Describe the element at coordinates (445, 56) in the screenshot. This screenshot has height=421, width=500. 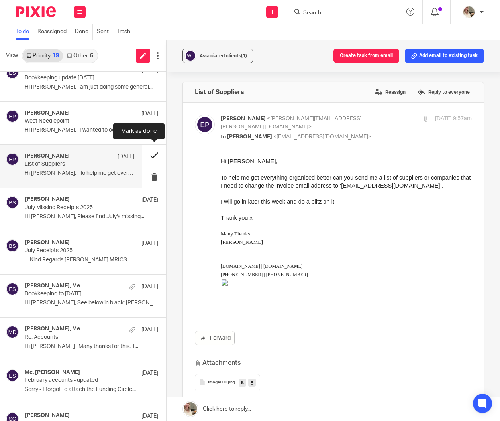
I see `button: Add email to existing task` at that location.